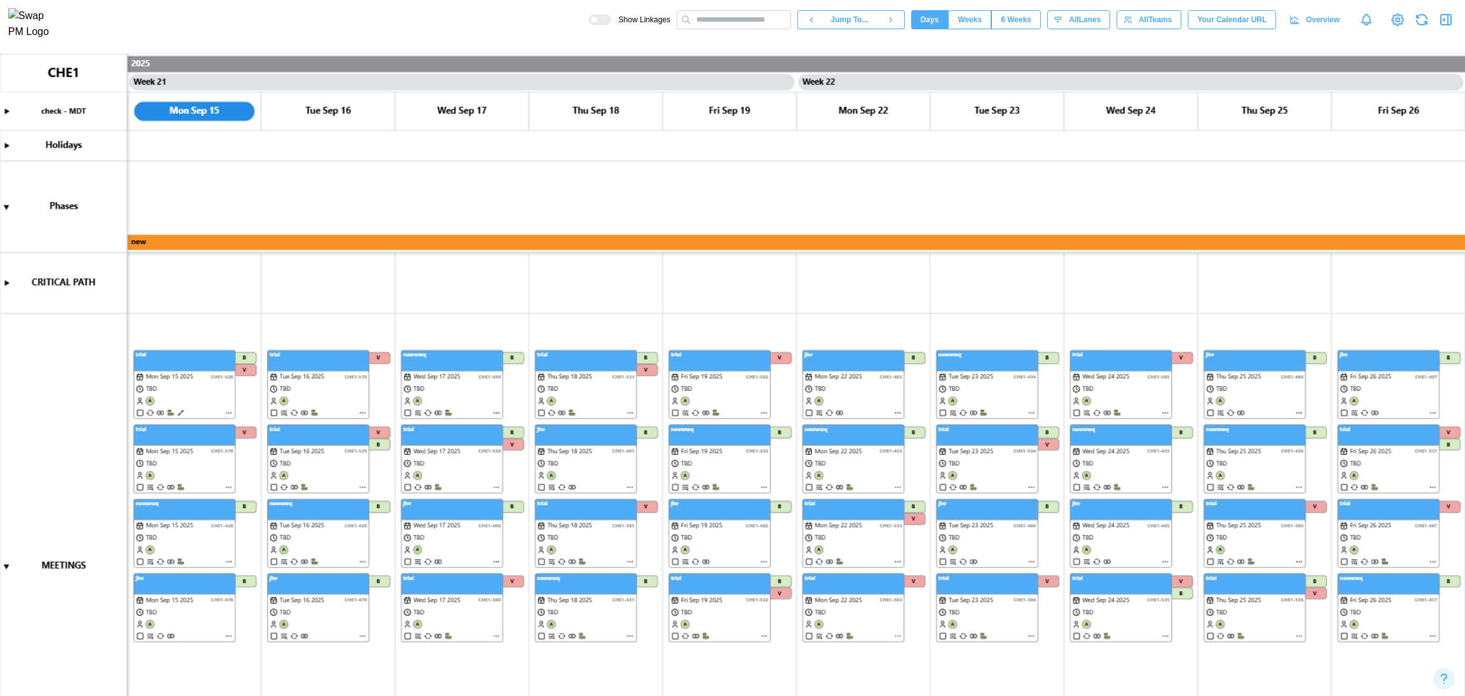  What do you see at coordinates (1079, 20) in the screenshot?
I see `button: AllLanes` at bounding box center [1079, 20].